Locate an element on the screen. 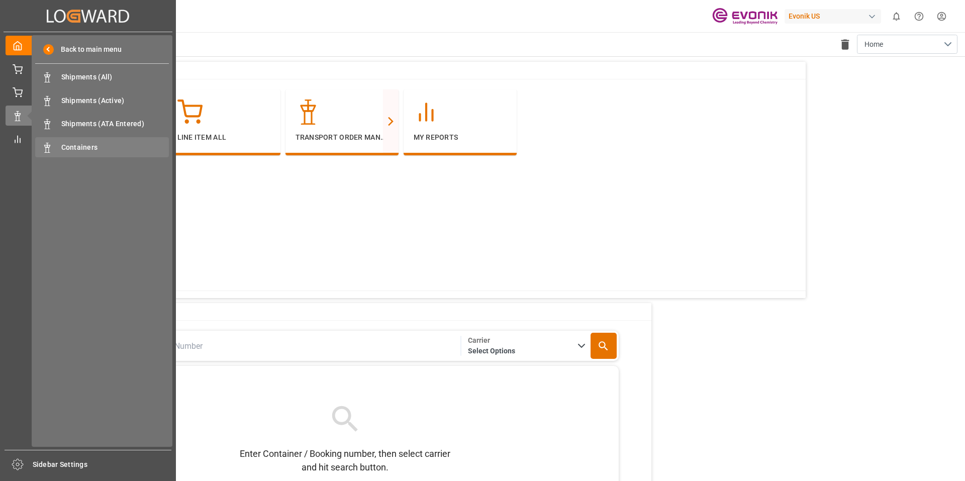 The image size is (965, 481). p: My Reports is located at coordinates (460, 137).